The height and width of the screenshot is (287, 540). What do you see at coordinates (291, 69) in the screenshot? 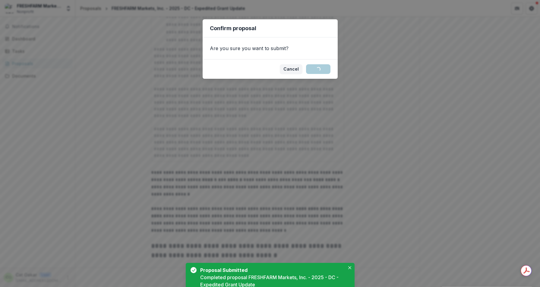
I see `button: Cancel` at bounding box center [291, 69].